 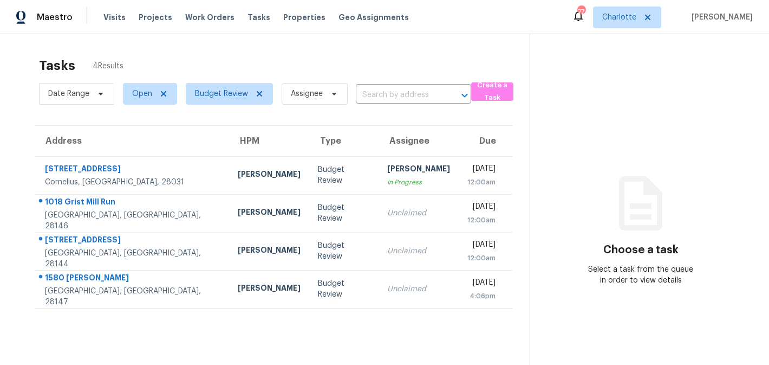 I want to click on span: Charlotte, so click(x=619, y=17).